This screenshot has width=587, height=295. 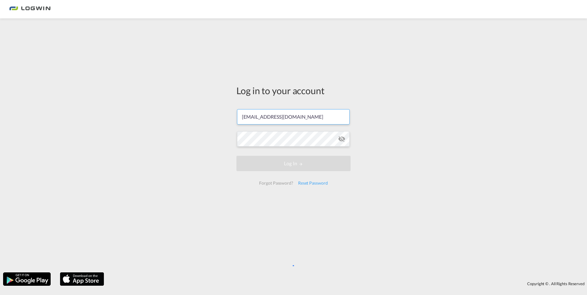 I want to click on img: bc73a0e0d8c111efacd525e4c8ad7d32.png, so click(x=30, y=9).